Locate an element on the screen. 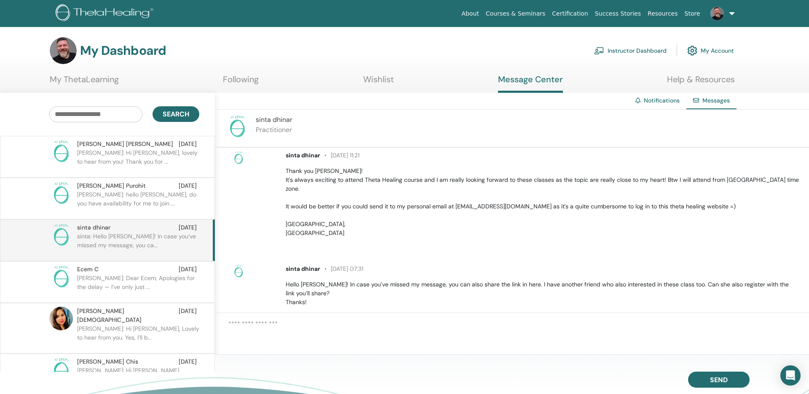  p: Practitioner is located at coordinates (274, 130).